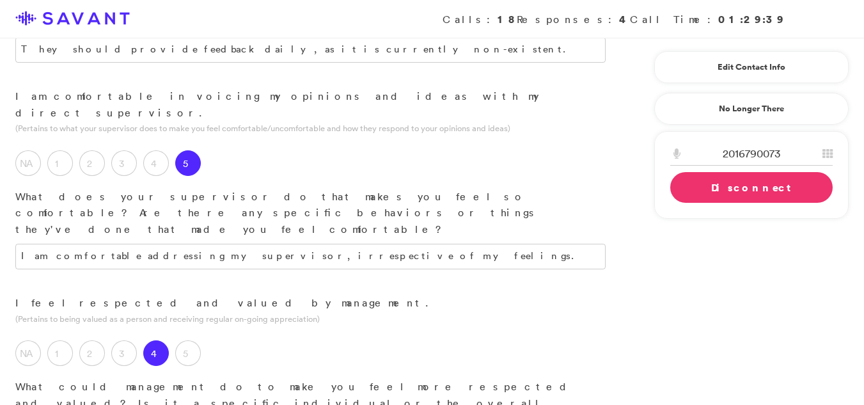 Image resolution: width=864 pixels, height=405 pixels. Describe the element at coordinates (310, 213) in the screenshot. I see `p: What does your supervisor do that makes you feel so comfortable? Are there any specific behaviors...` at that location.